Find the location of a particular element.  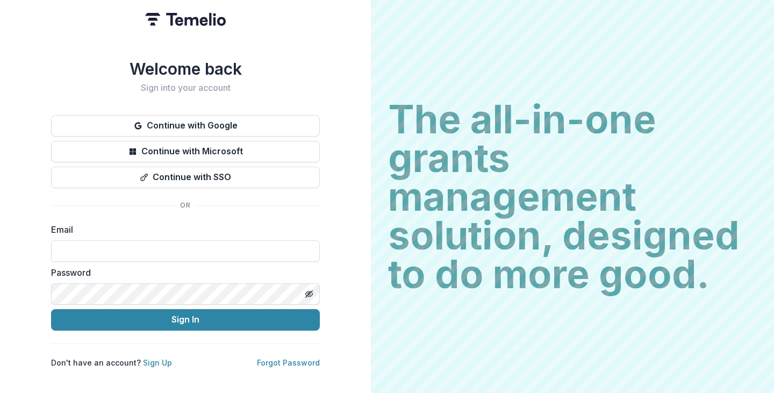

button: Sign In is located at coordinates (185, 320).